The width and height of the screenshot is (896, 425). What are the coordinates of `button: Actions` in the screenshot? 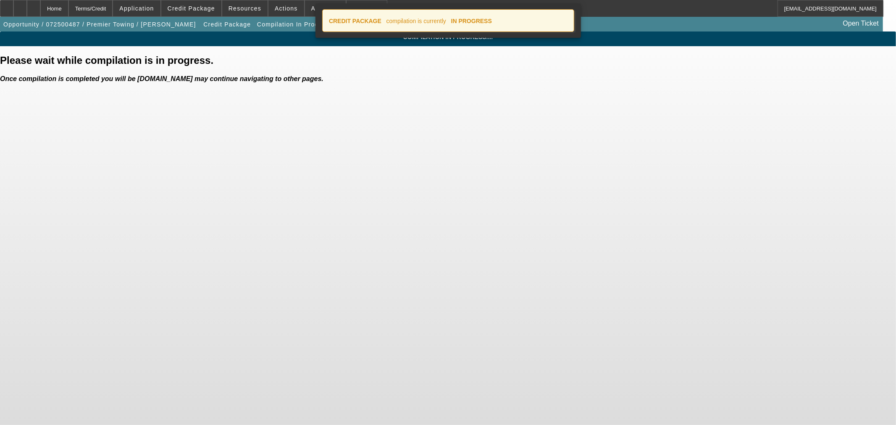 It's located at (286, 8).